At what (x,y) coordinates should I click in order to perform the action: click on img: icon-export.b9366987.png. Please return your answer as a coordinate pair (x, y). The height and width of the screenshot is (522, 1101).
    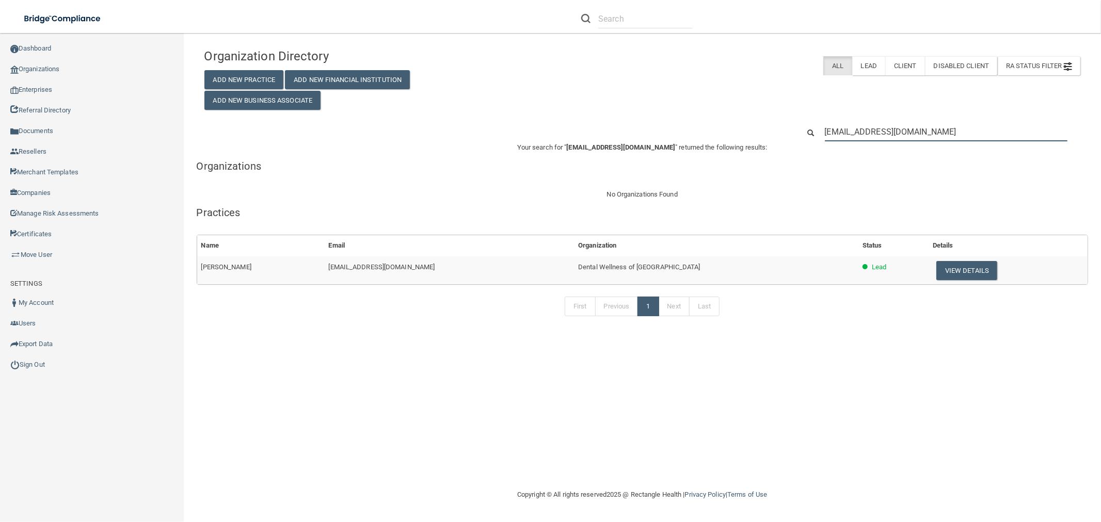
    Looking at the image, I should click on (14, 344).